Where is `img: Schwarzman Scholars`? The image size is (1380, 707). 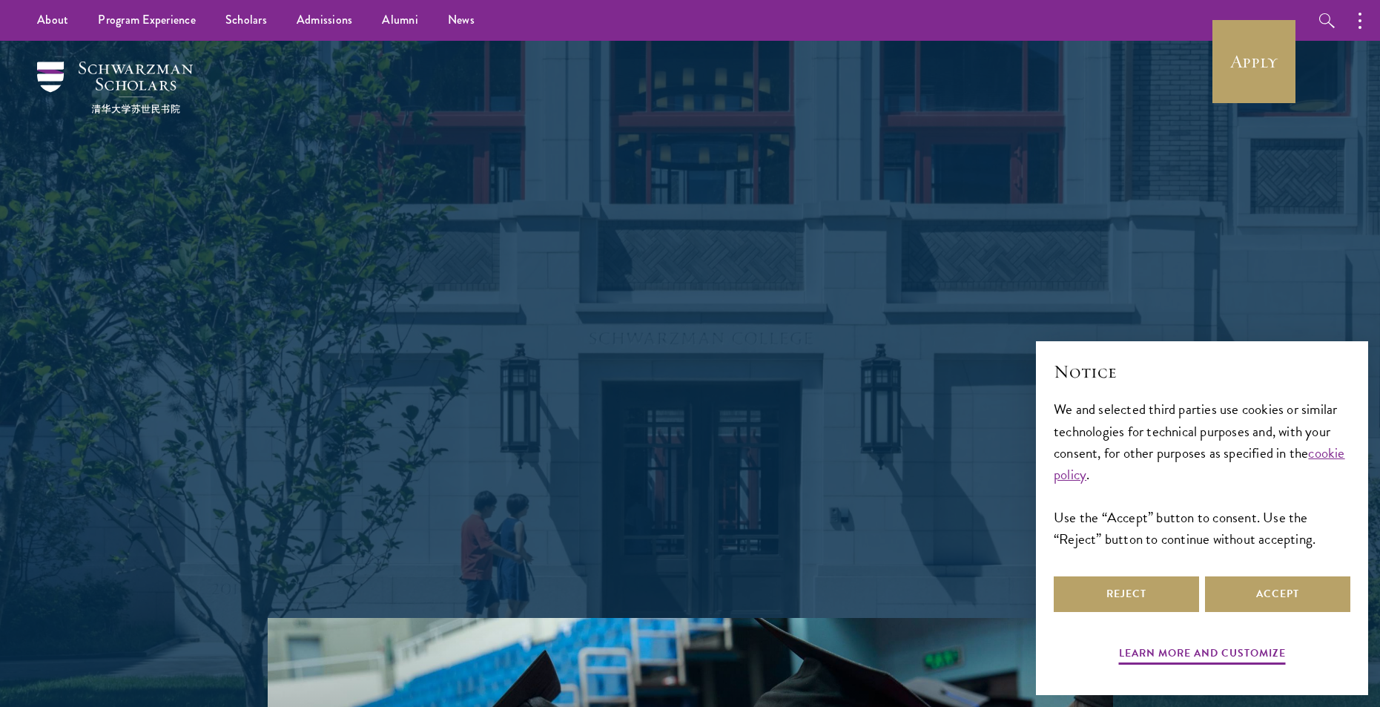 img: Schwarzman Scholars is located at coordinates (115, 87).